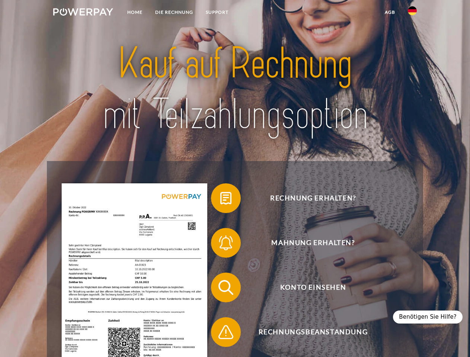 The width and height of the screenshot is (470, 357). What do you see at coordinates (313, 288) in the screenshot?
I see `span: Konto einsehen` at bounding box center [313, 288].